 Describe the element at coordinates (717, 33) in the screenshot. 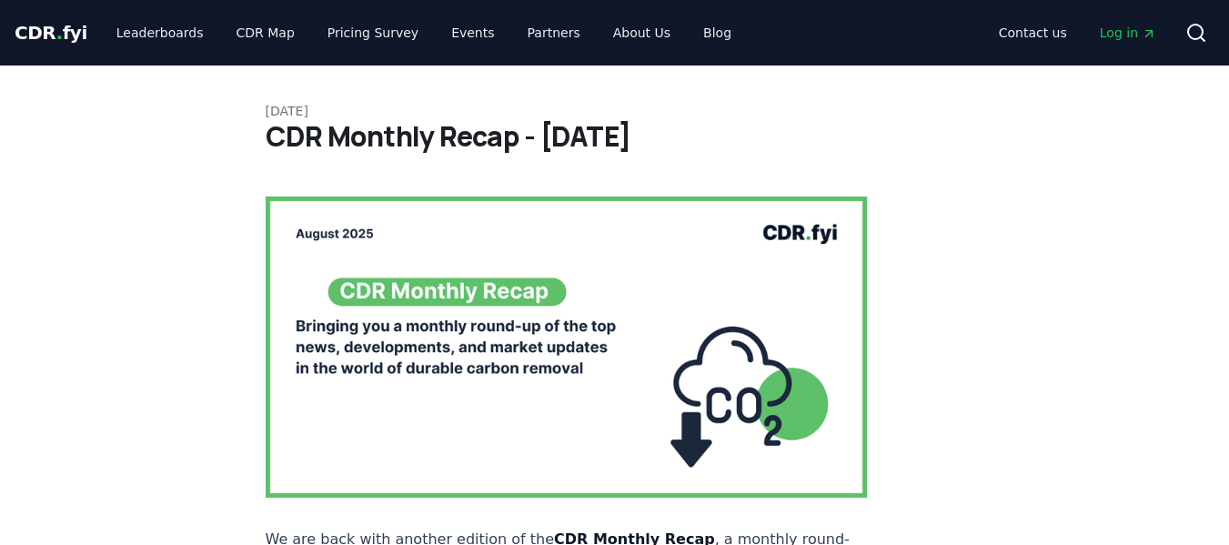

I see `a: Blog` at that location.